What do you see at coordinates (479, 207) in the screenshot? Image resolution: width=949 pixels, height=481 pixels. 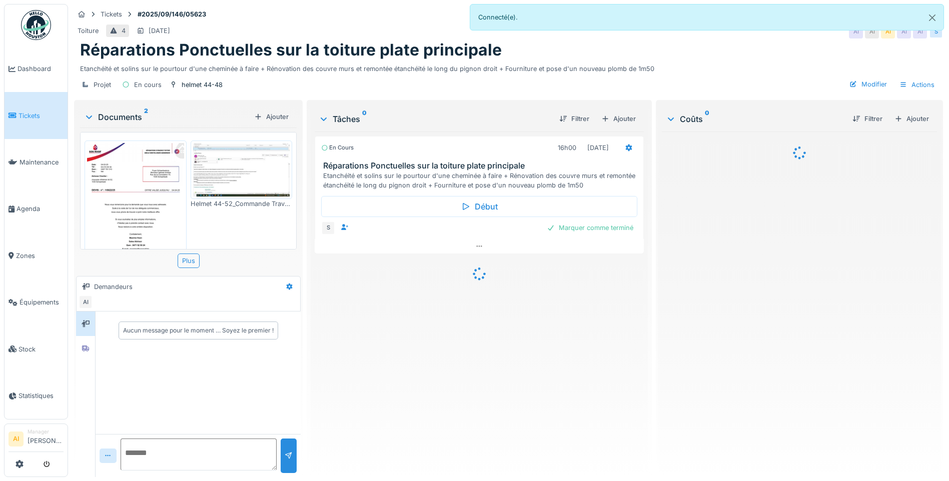 I see `div: Début` at bounding box center [479, 207].